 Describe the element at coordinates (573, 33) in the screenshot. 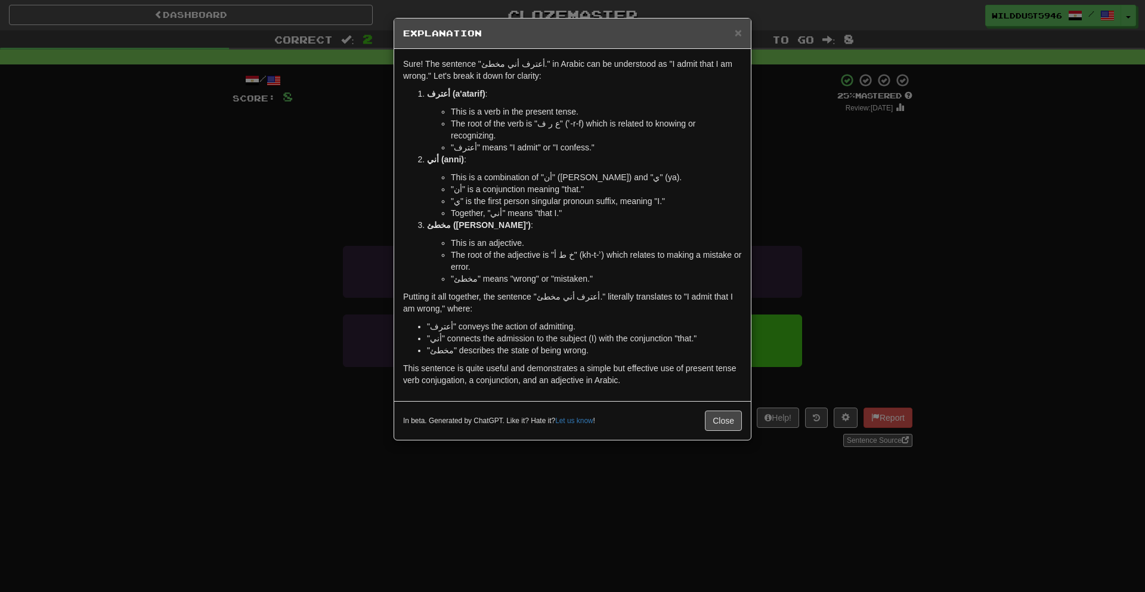

I see `h5: Explanation` at that location.